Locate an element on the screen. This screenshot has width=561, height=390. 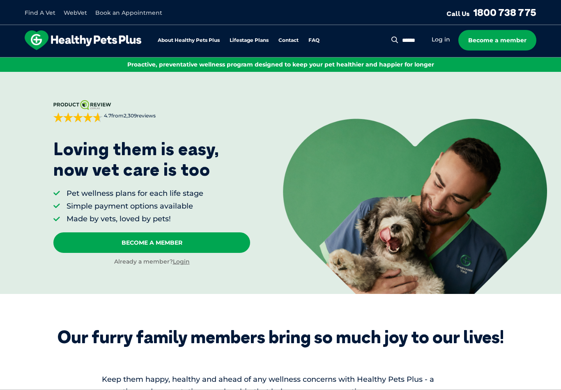
a: Lifestage Plans is located at coordinates (249, 40).